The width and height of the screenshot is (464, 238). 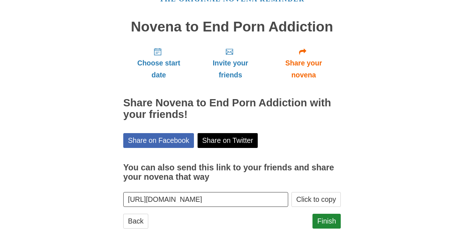 What do you see at coordinates (158, 141) in the screenshot?
I see `a: Share on Facebook` at bounding box center [158, 141].